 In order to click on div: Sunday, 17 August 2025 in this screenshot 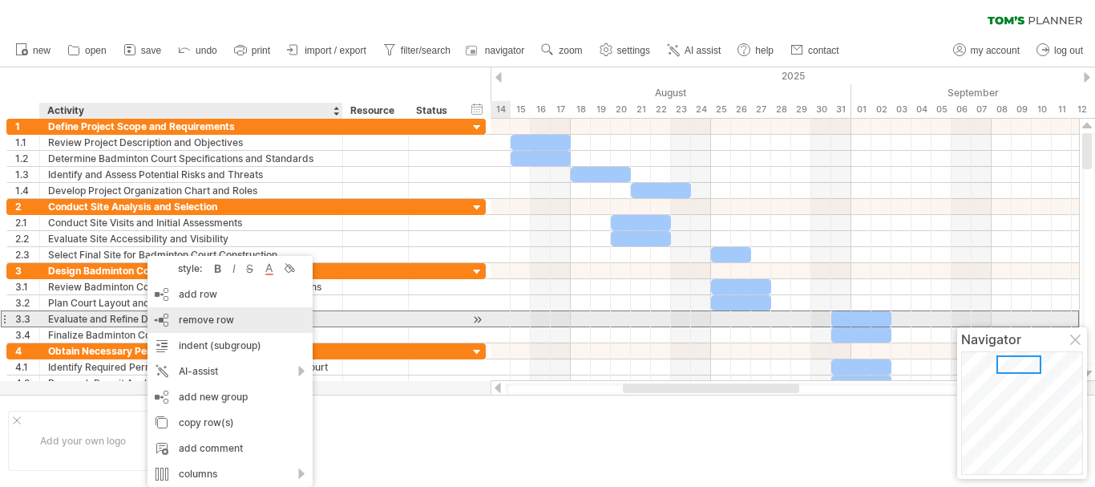, I will do `click(561, 109)`.